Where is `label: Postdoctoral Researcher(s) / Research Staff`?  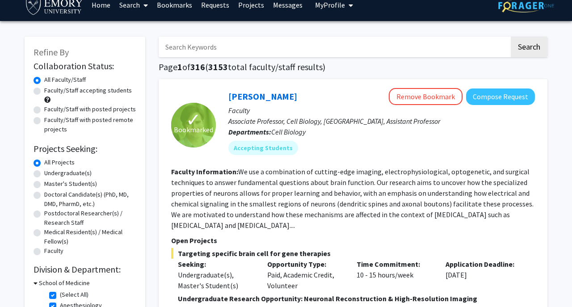
label: Postdoctoral Researcher(s) / Research Staff is located at coordinates (90, 218).